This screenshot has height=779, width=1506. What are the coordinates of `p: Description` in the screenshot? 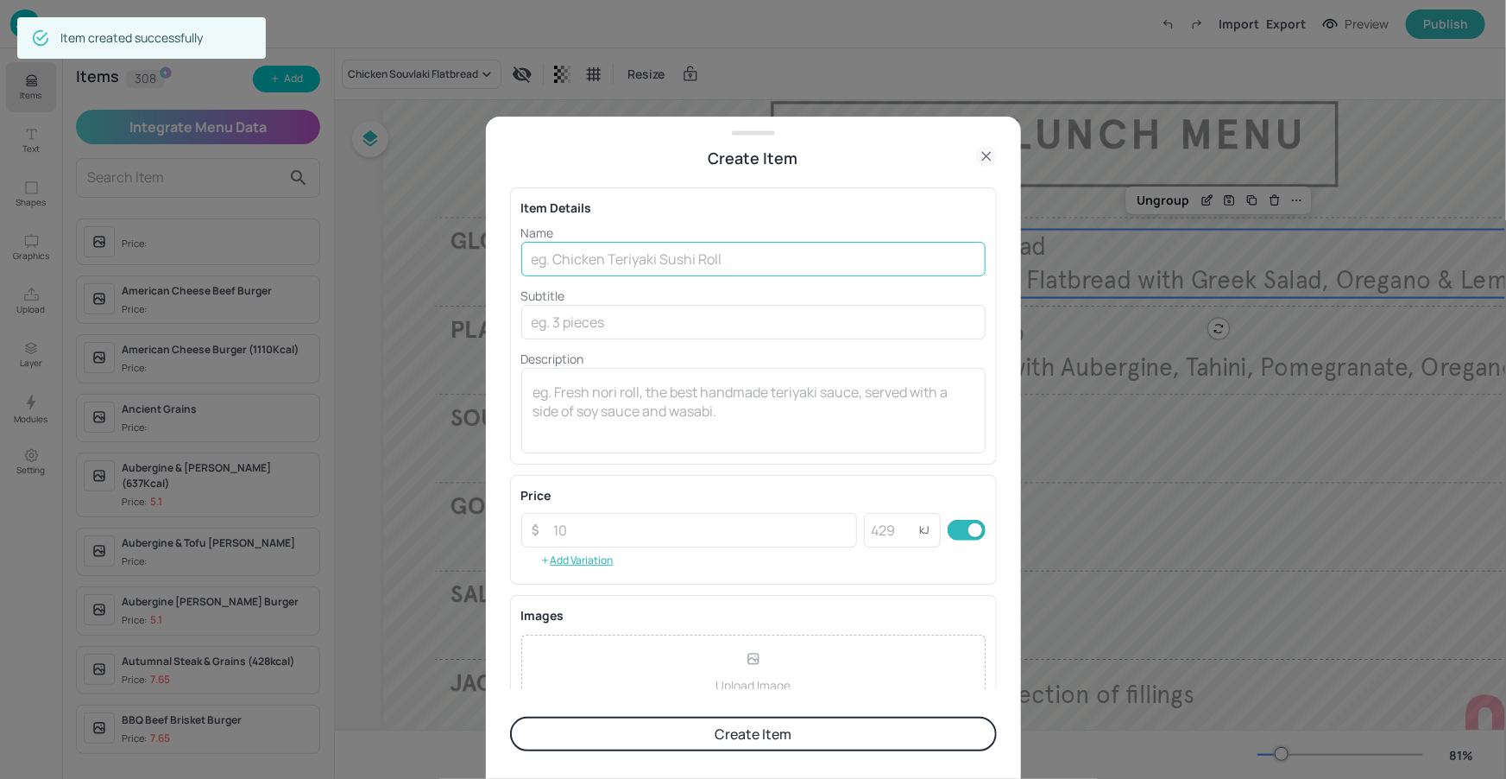 It's located at (754, 358).